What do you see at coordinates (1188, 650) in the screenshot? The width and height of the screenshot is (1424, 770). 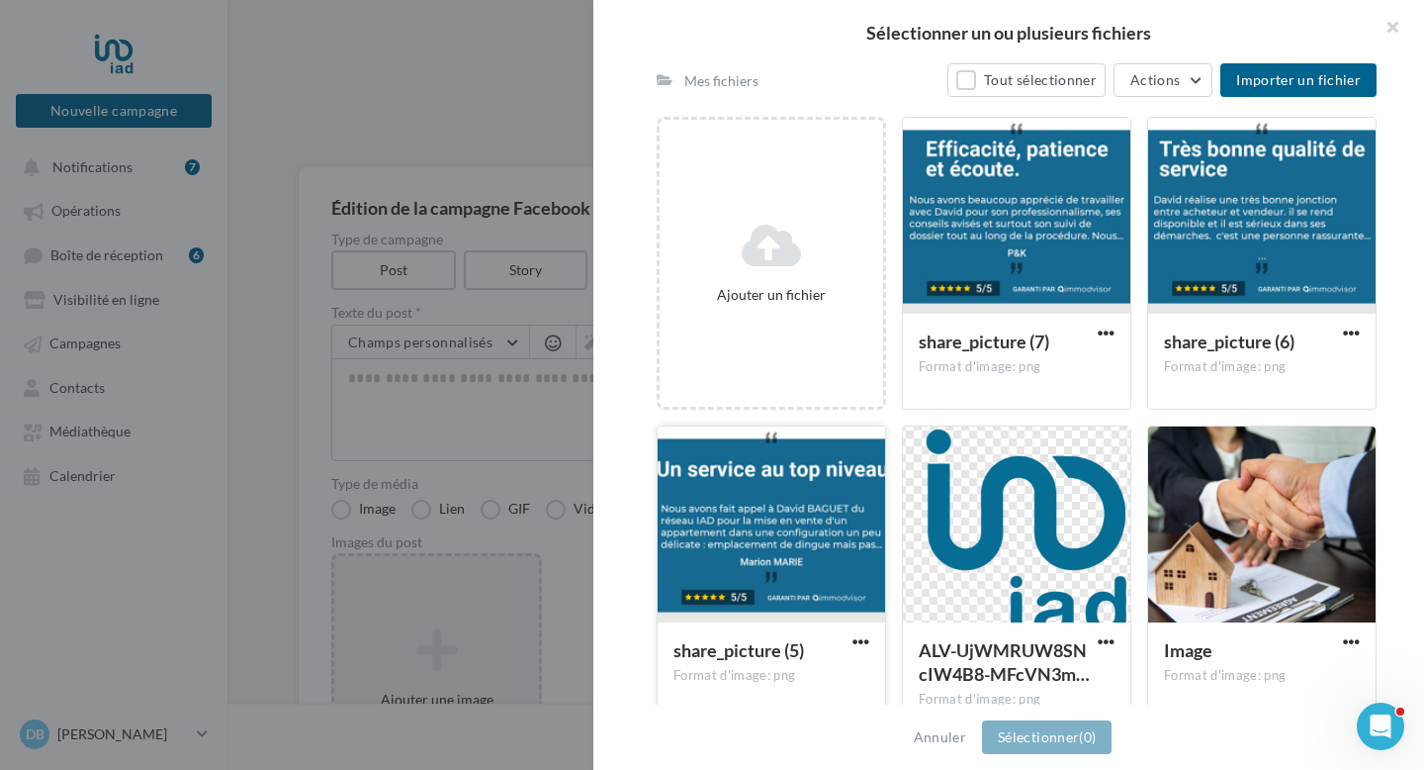 I see `span: Image` at bounding box center [1188, 650].